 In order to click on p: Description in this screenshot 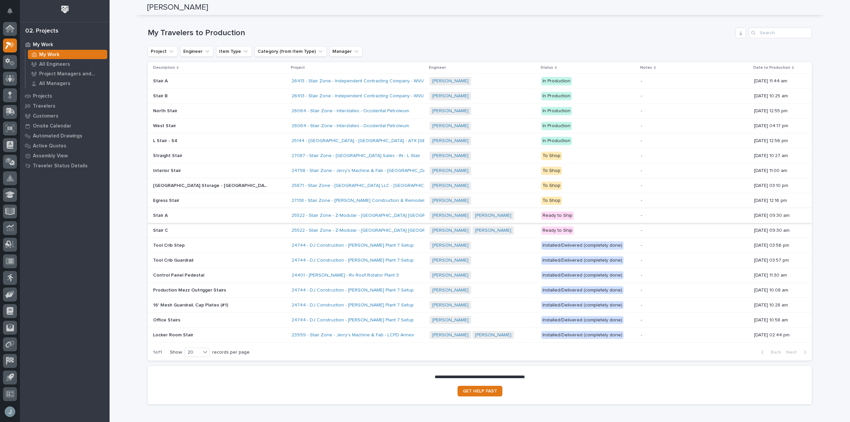, I will do `click(164, 68)`.